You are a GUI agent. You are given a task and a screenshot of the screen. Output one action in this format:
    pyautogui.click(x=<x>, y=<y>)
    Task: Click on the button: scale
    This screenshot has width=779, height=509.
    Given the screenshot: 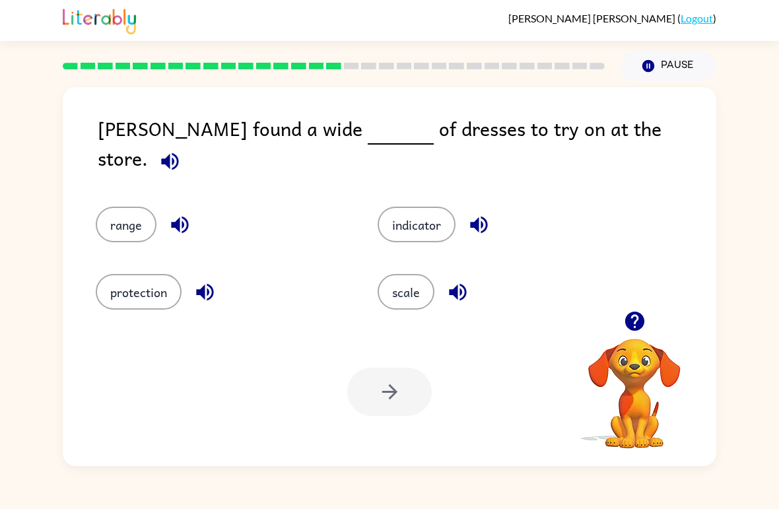 What is the action you would take?
    pyautogui.click(x=406, y=292)
    